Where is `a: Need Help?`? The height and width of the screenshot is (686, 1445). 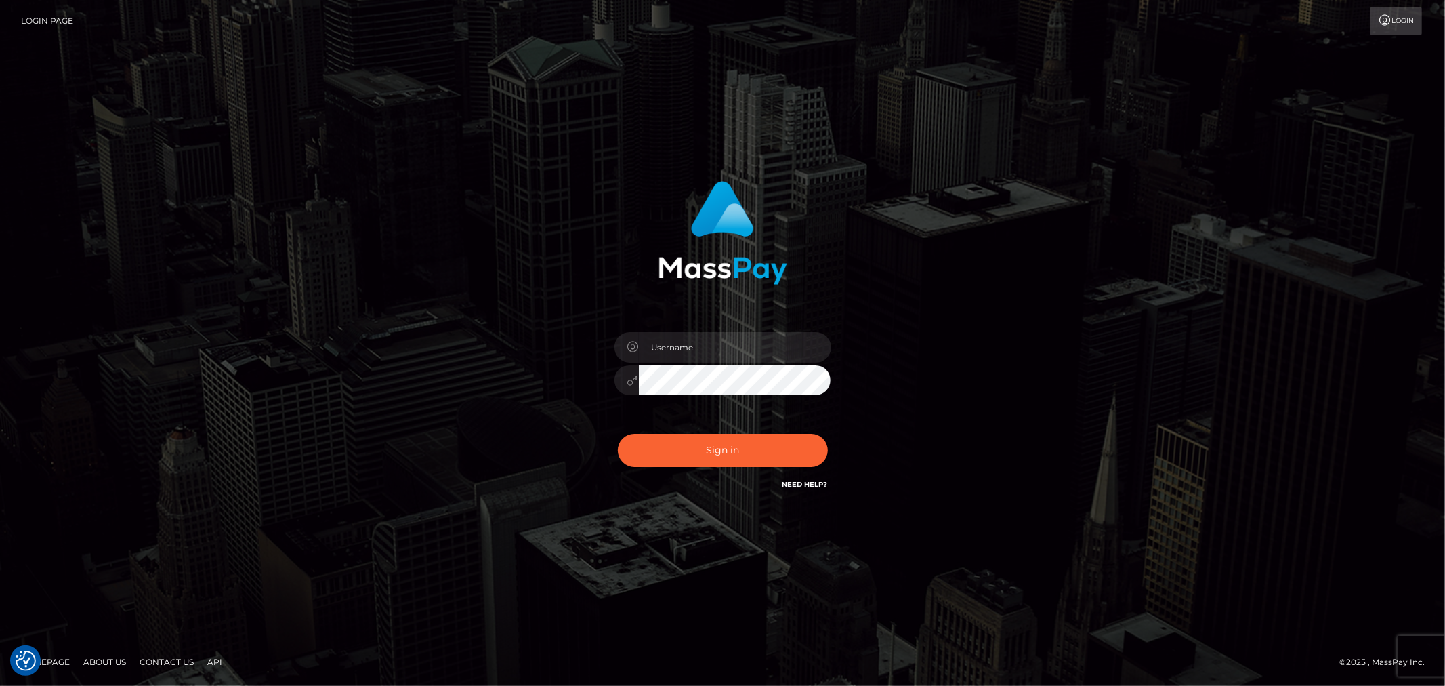 a: Need Help? is located at coordinates (805, 484).